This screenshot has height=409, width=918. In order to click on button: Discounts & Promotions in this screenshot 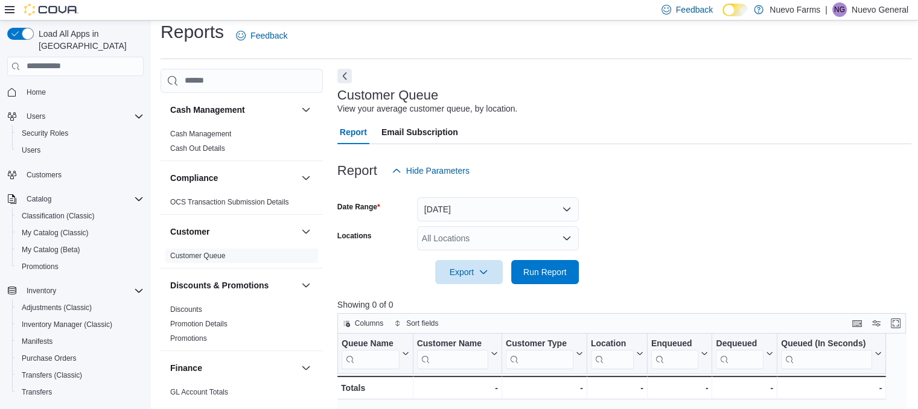, I will do `click(306, 286)`.